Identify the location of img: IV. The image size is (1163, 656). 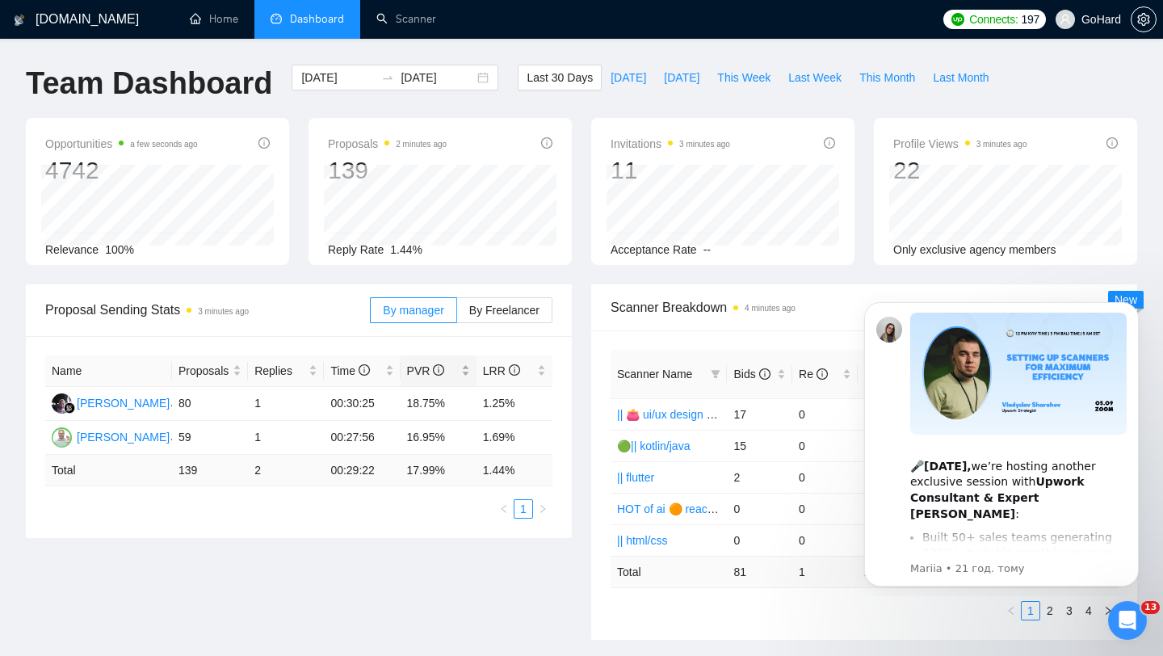
(61, 437).